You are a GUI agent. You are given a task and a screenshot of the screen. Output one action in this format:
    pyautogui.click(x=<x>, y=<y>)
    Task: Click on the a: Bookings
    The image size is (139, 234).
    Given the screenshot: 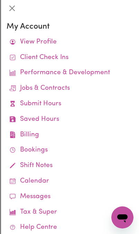 What is the action you would take?
    pyautogui.click(x=70, y=150)
    